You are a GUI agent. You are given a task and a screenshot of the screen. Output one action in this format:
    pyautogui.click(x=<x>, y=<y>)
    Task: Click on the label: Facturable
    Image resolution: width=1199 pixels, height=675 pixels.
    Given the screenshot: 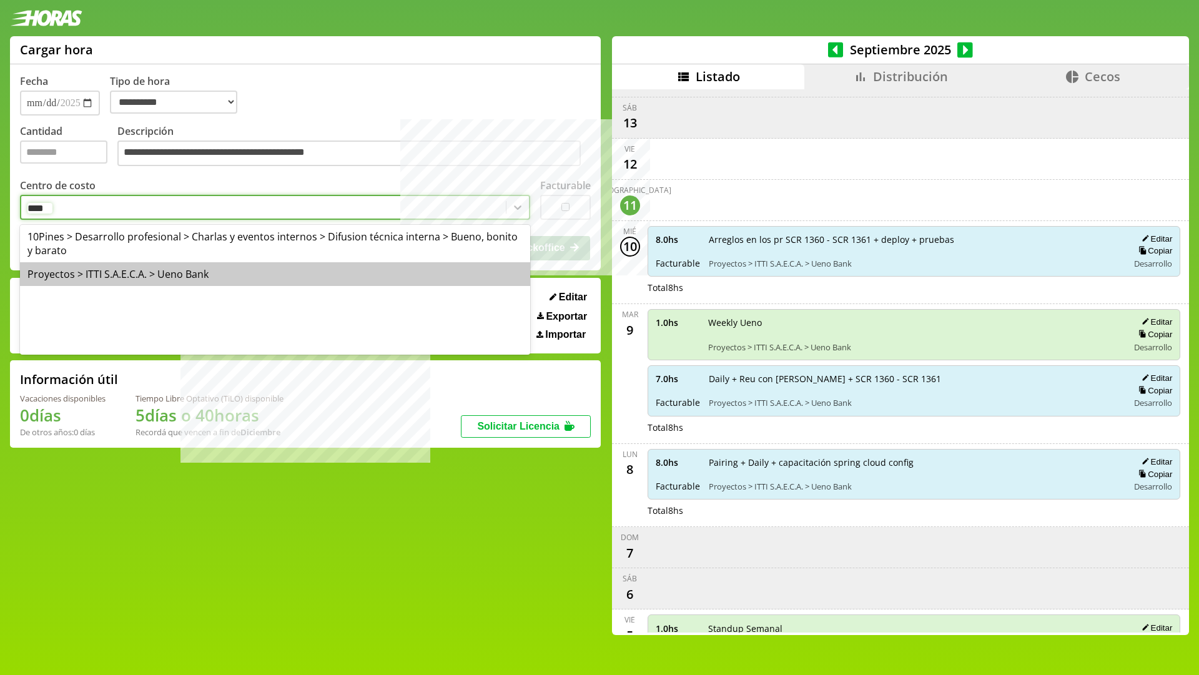 What is the action you would take?
    pyautogui.click(x=565, y=185)
    